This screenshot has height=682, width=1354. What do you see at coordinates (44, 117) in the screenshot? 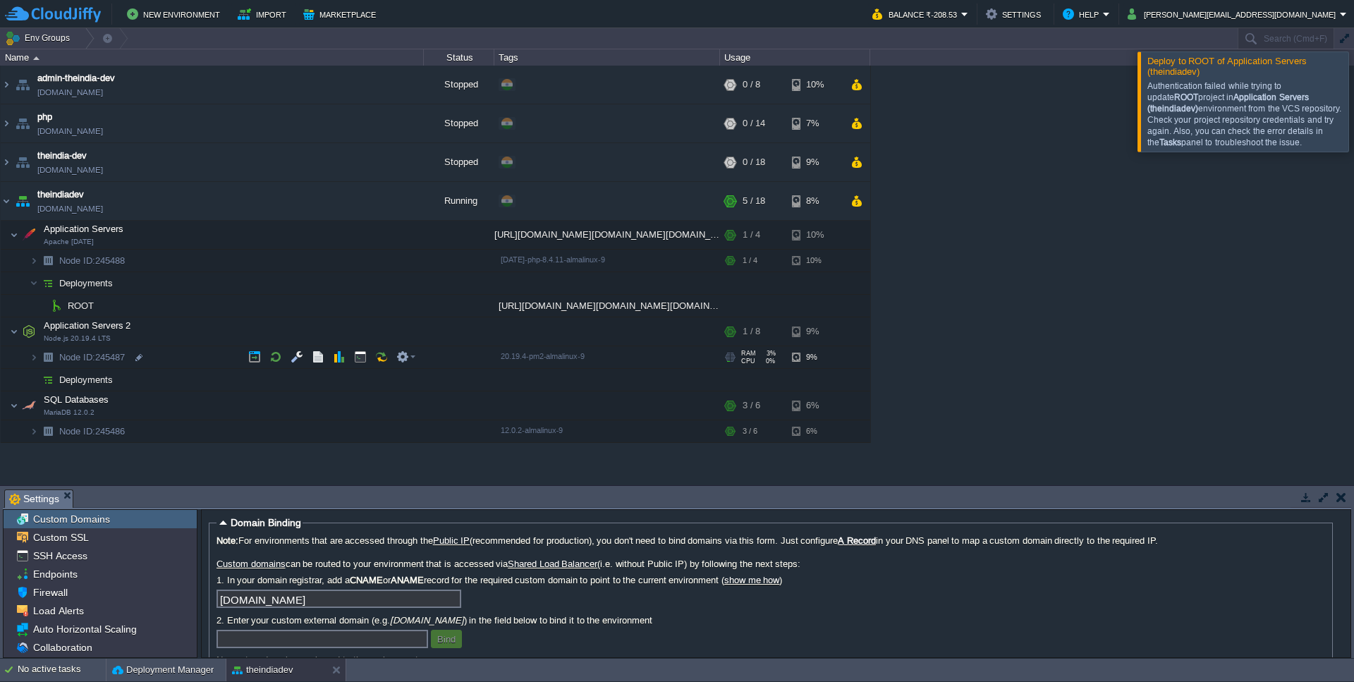
I see `span: php` at bounding box center [44, 117].